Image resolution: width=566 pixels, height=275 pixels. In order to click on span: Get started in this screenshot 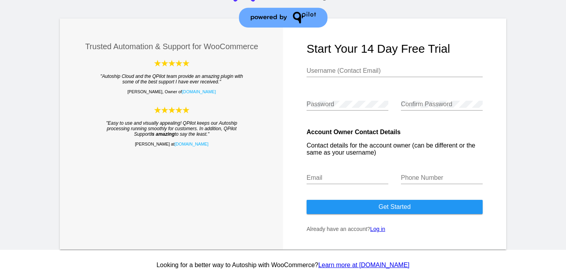, I will do `click(395, 207)`.